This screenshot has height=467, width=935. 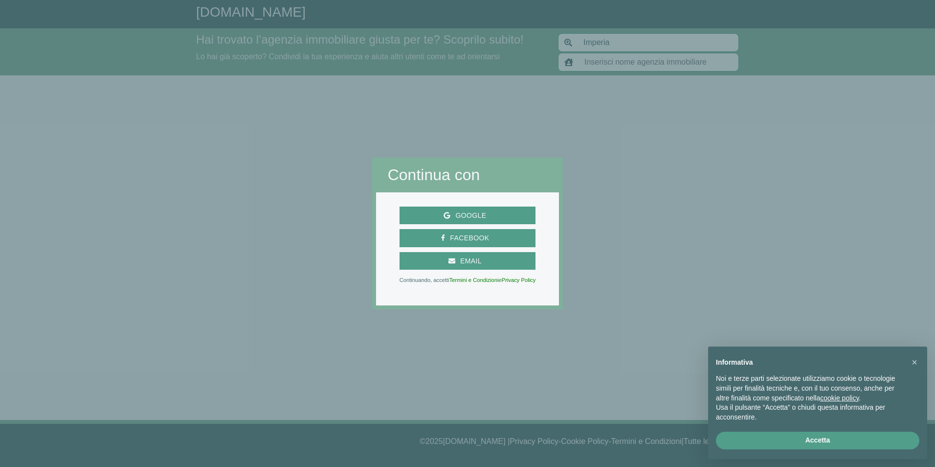 I want to click on a: cookie policy - il link si apre in una nuova scheda, so click(x=839, y=398).